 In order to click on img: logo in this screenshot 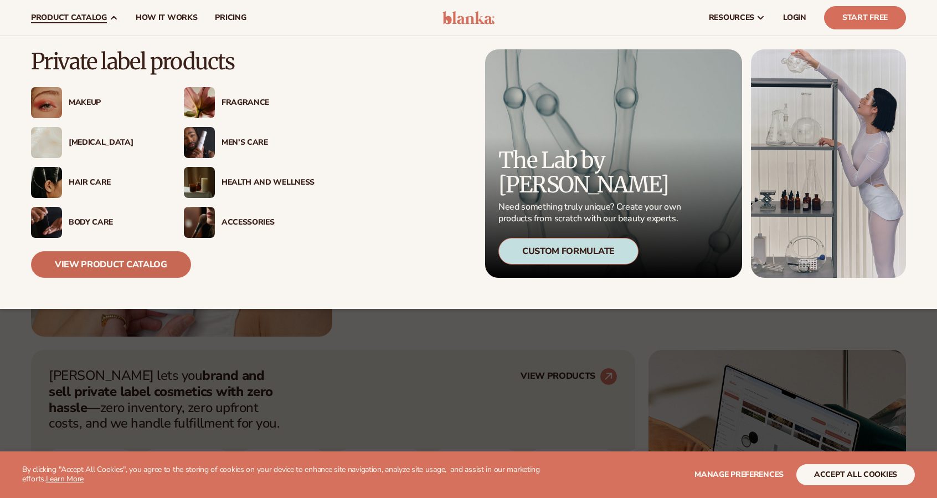, I will do `click(469, 18)`.